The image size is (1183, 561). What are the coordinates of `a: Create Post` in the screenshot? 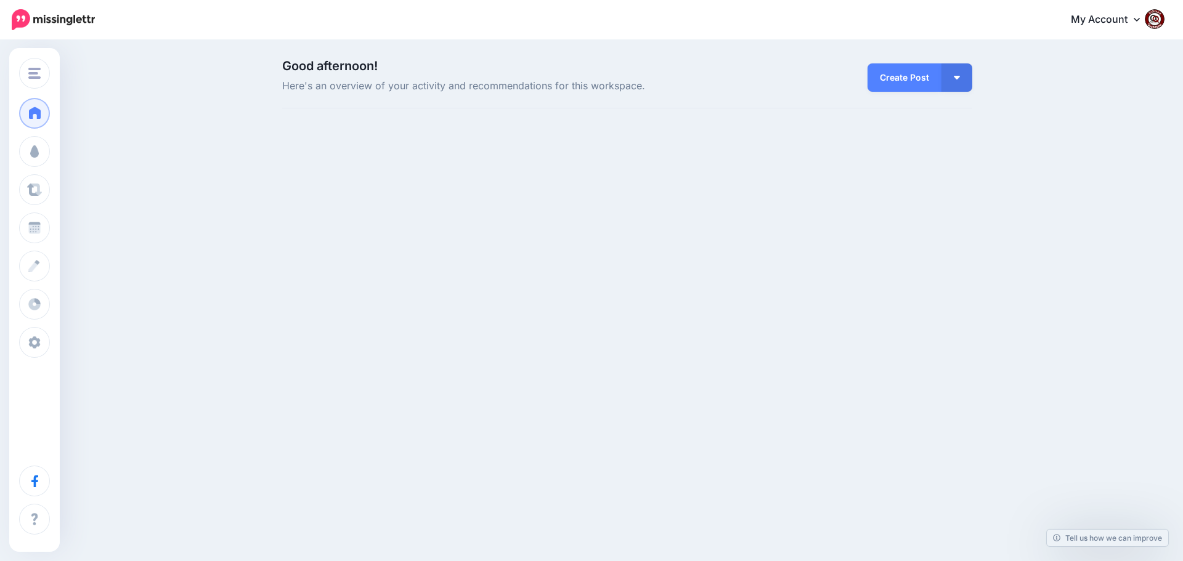 It's located at (904, 78).